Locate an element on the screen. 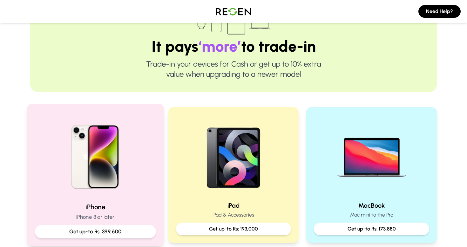  span: ‘more’ is located at coordinates (219, 46).